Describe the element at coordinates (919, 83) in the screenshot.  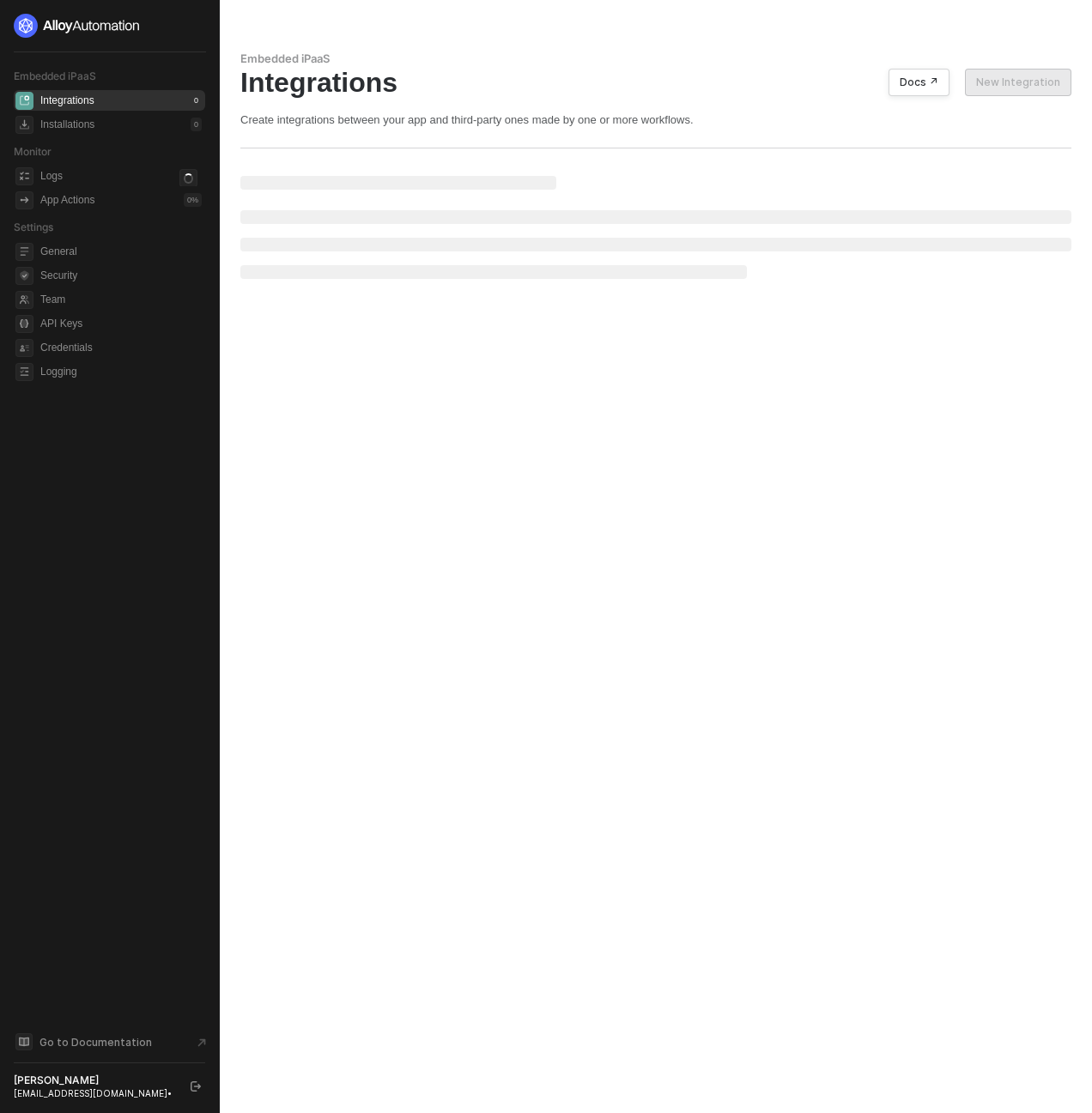
I see `div: Docs ↗` at that location.